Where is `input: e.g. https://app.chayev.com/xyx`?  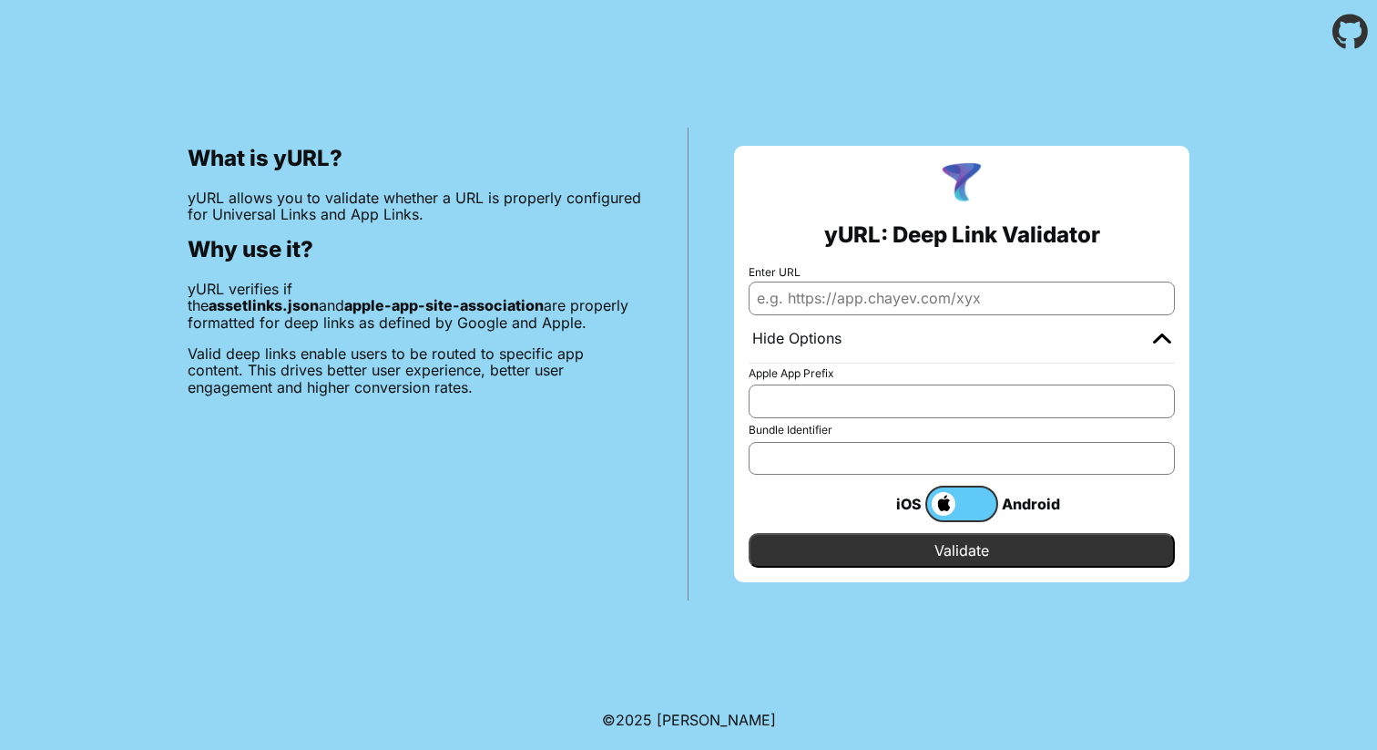 input: e.g. https://app.chayev.com/xyx is located at coordinates (962, 298).